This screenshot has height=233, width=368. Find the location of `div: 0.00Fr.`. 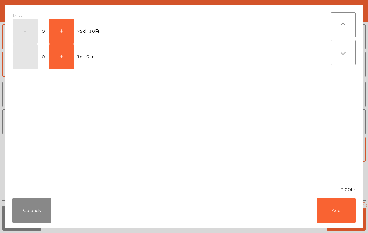

div: 0.00Fr. is located at coordinates (184, 189).